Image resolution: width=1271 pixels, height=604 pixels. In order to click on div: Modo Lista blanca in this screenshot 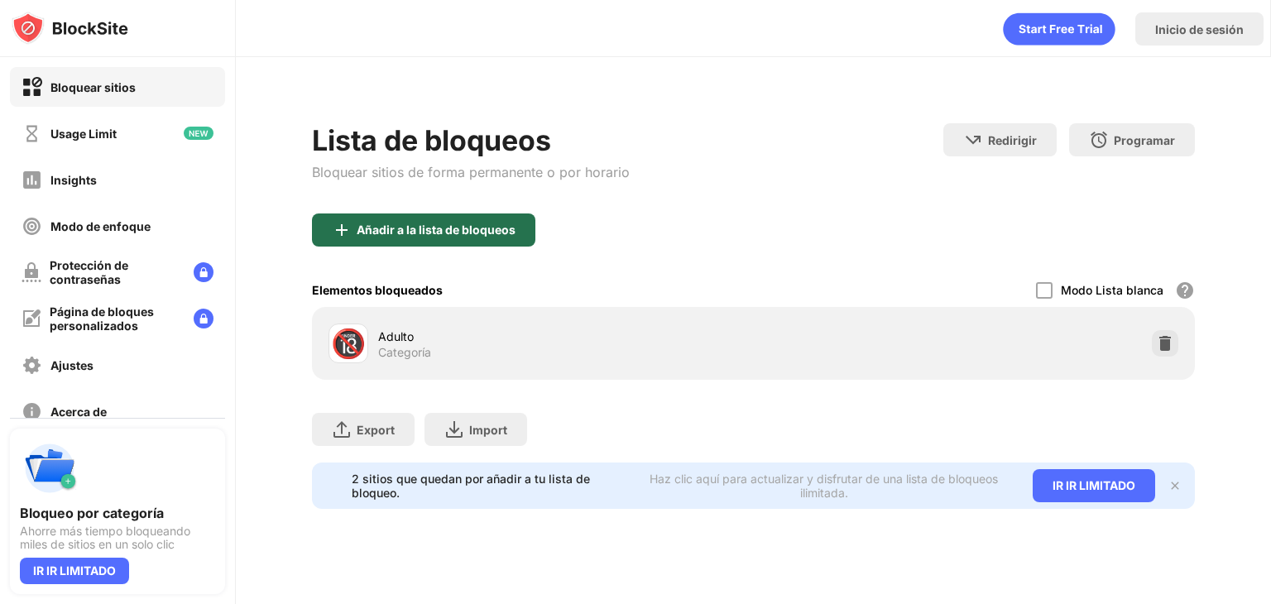, I will do `click(1112, 290)`.